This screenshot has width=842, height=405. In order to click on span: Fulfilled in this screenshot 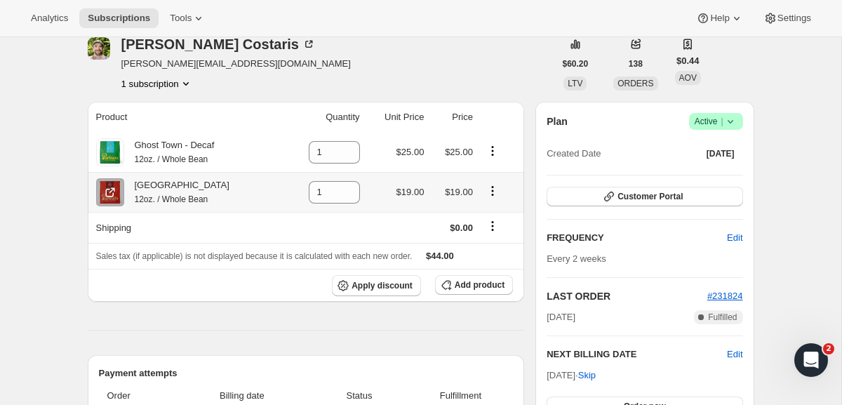, I will do `click(722, 317)`.